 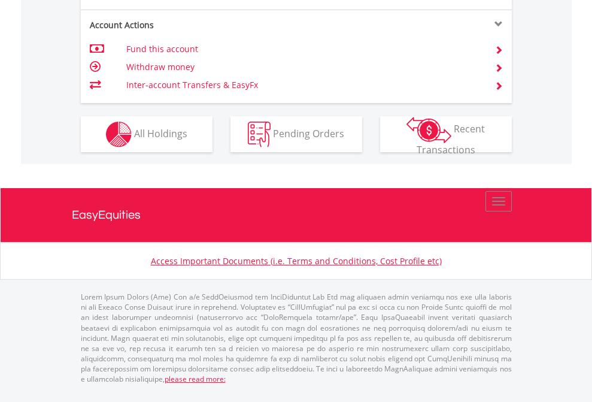 I want to click on button: Pending Orders, so click(x=296, y=134).